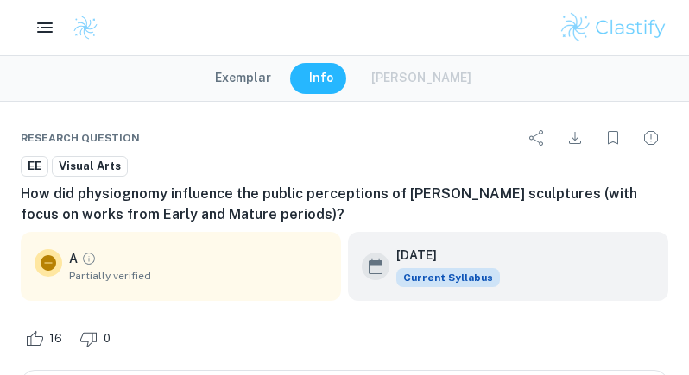 This screenshot has height=375, width=689. Describe the element at coordinates (321, 79) in the screenshot. I see `button: Info` at that location.